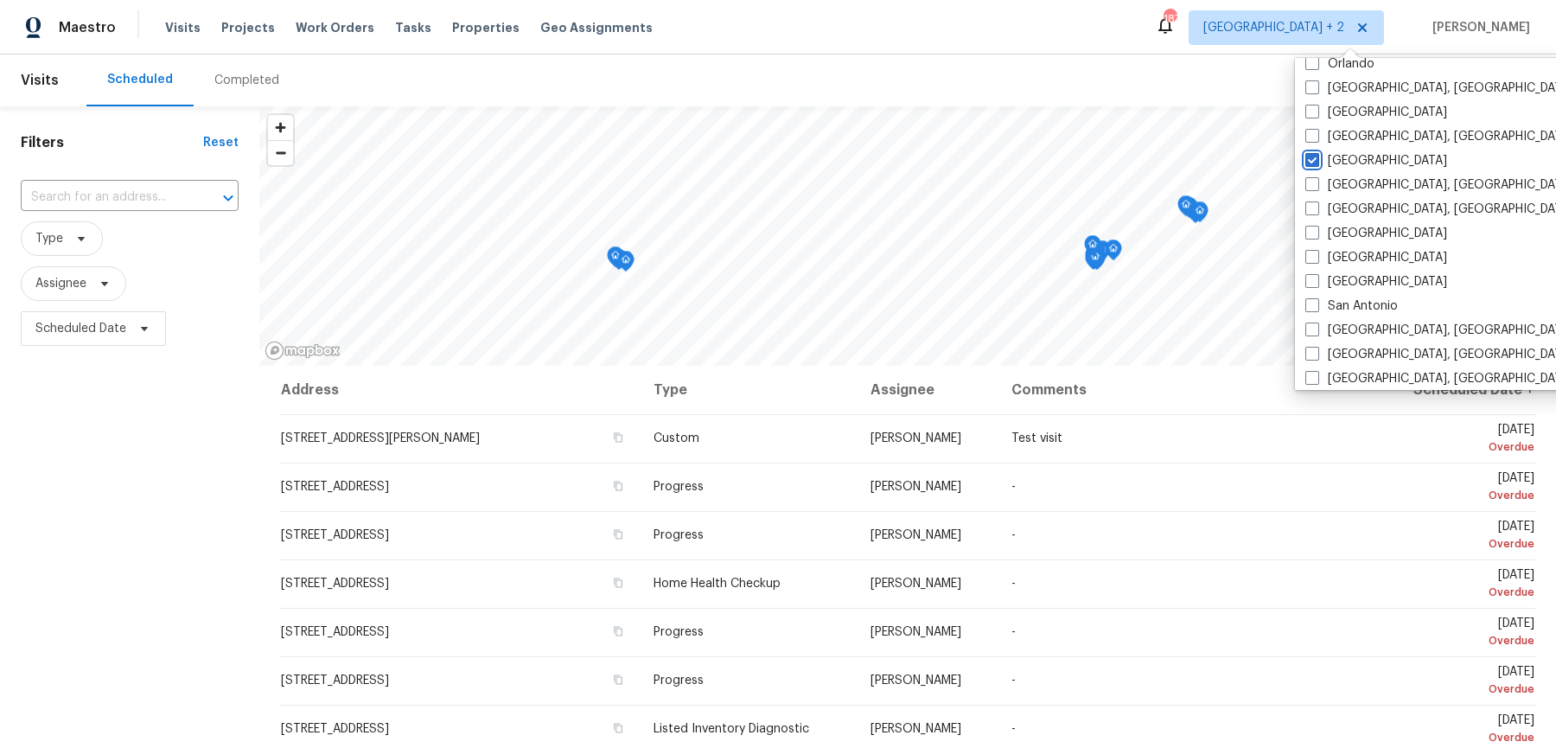  Describe the element at coordinates (280, 127) in the screenshot. I see `button: Zoom in` at that location.